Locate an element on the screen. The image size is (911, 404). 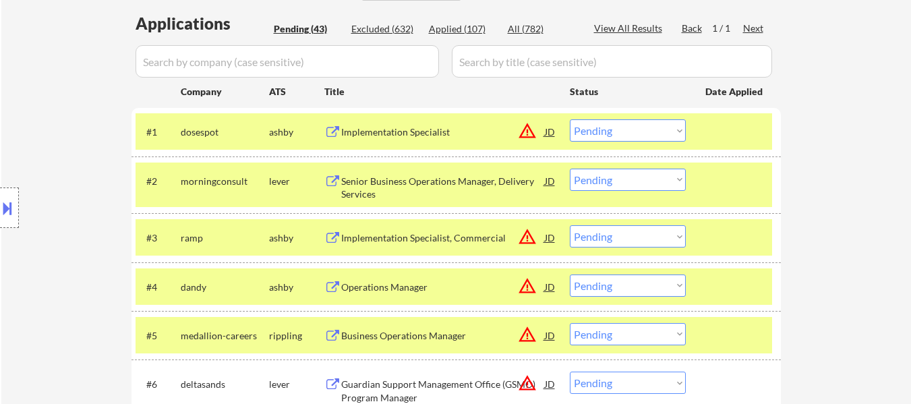
div: 1 / 1 is located at coordinates (728, 28).